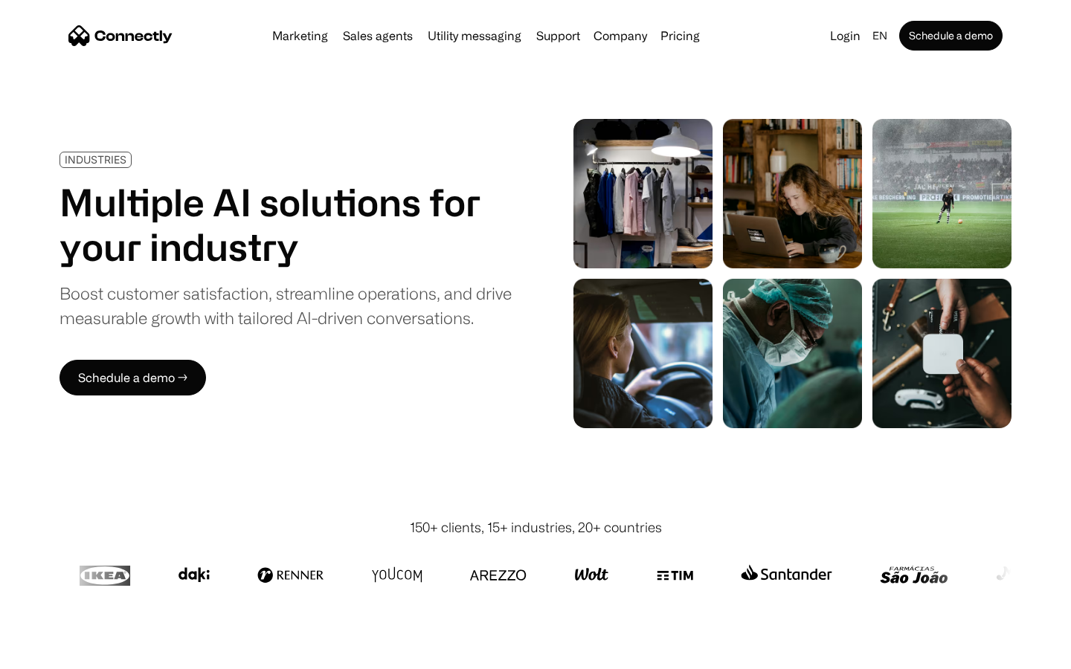 Image resolution: width=1071 pixels, height=669 pixels. Describe the element at coordinates (59, 654) in the screenshot. I see `ul: Language list` at that location.